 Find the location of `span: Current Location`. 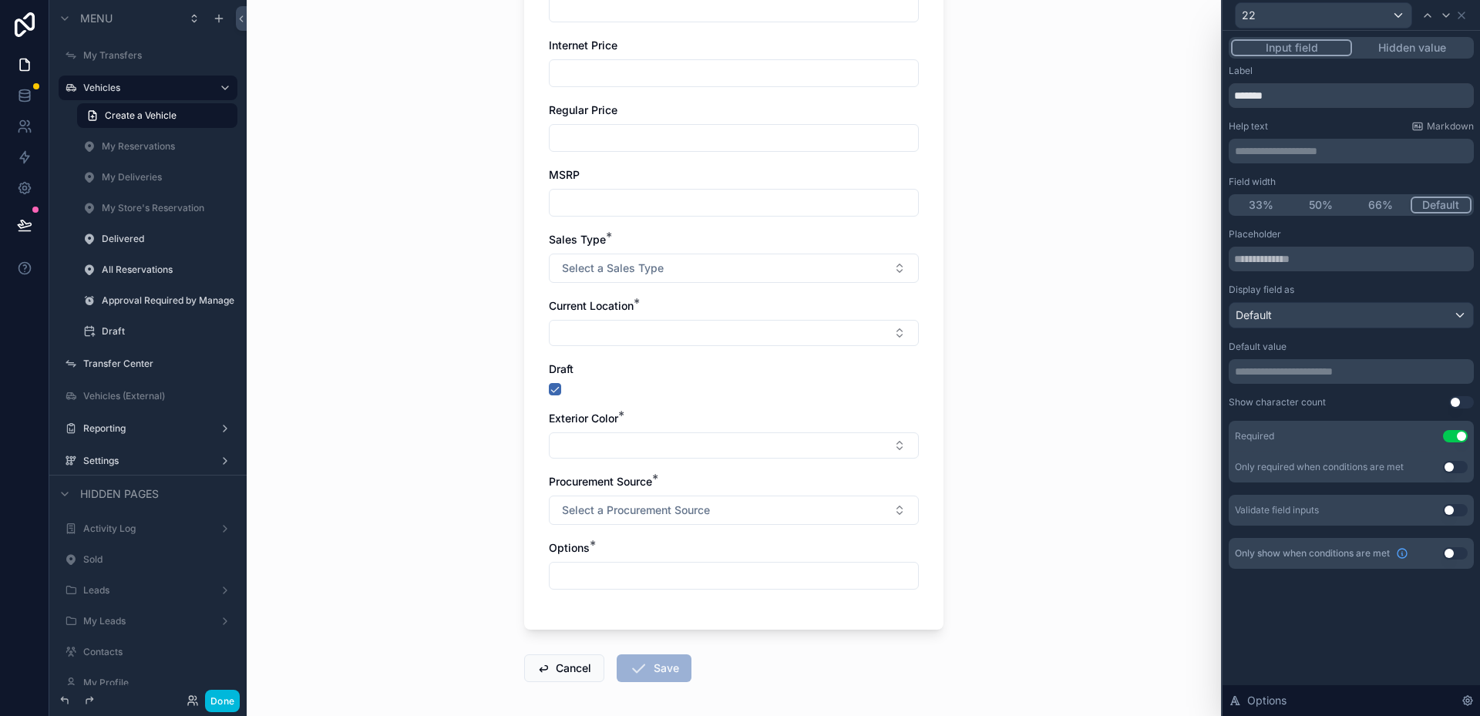

span: Current Location is located at coordinates (591, 305).